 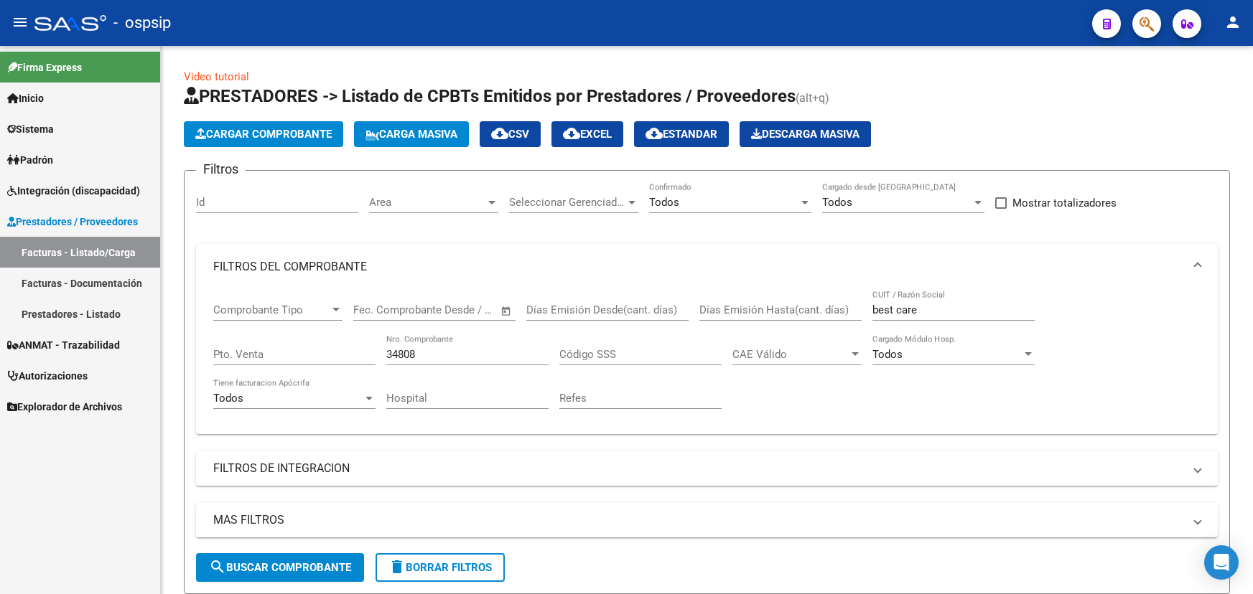 What do you see at coordinates (706, 362) in the screenshot?
I see `div: FILTROS DEL COMPROBANTE` at bounding box center [706, 362].